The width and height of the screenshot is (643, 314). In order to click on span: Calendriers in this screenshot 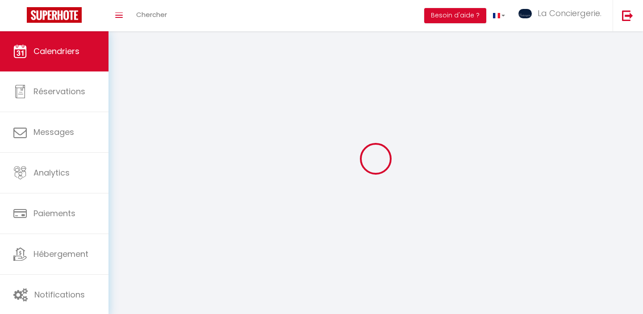, I will do `click(56, 51)`.